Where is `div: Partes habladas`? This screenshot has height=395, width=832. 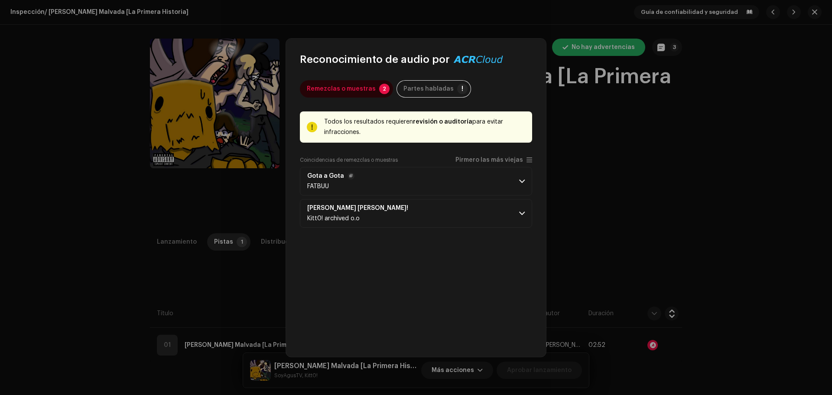
div: Partes habladas is located at coordinates (429, 89).